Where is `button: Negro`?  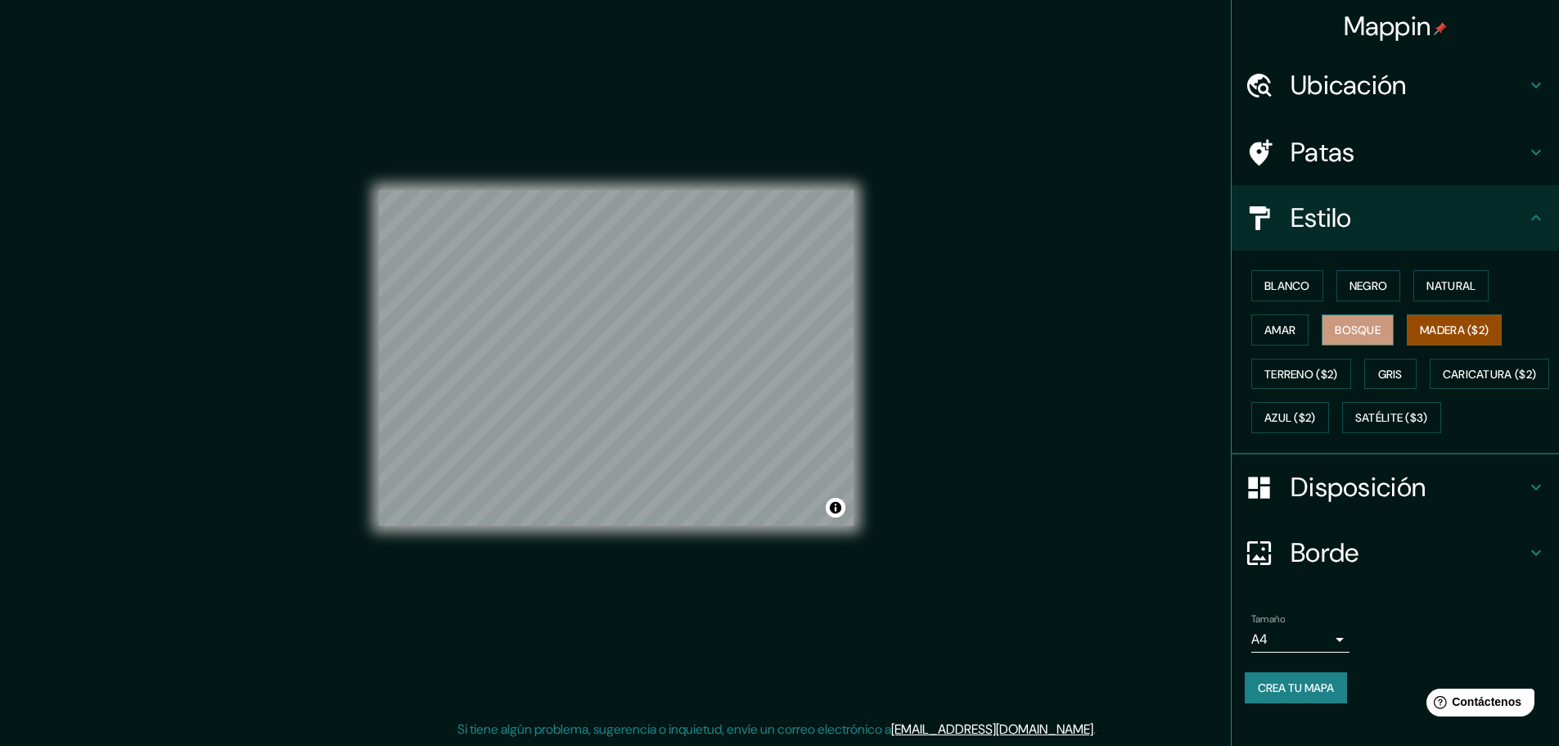
button: Negro is located at coordinates (1369, 286).